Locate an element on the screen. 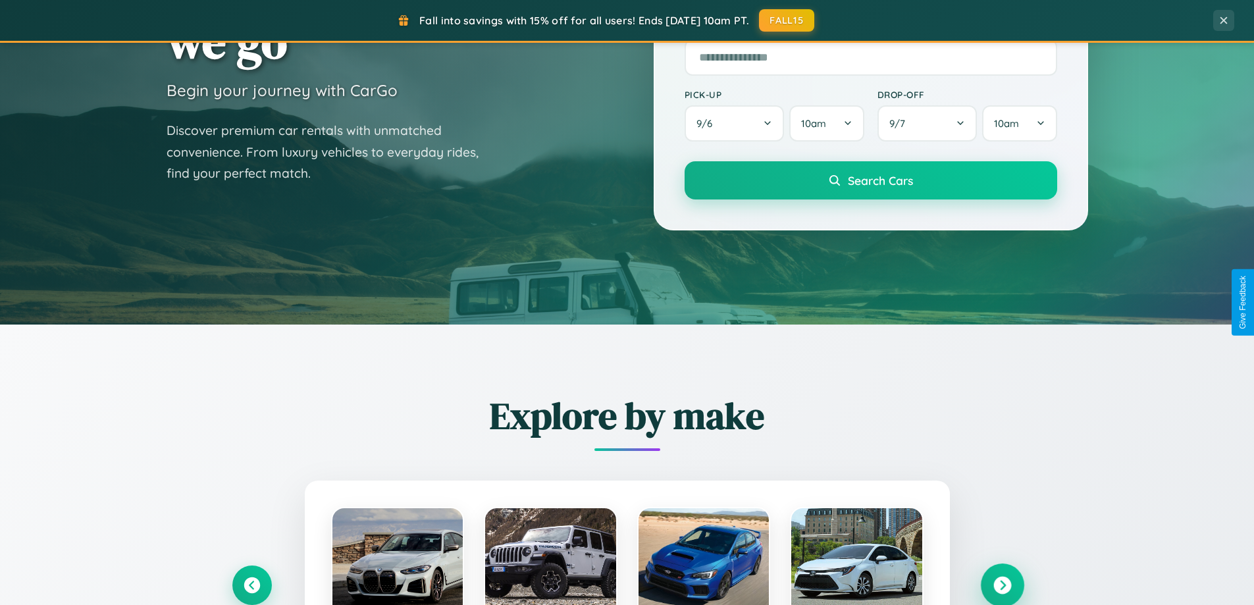  span: 9 / 6 is located at coordinates (708, 123).